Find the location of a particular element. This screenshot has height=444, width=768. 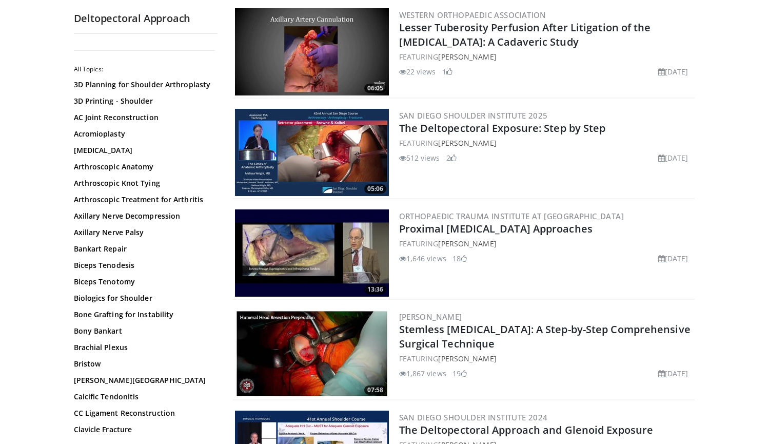

a: 3D Planning for Shoulder Arthroplasty is located at coordinates (143, 85).